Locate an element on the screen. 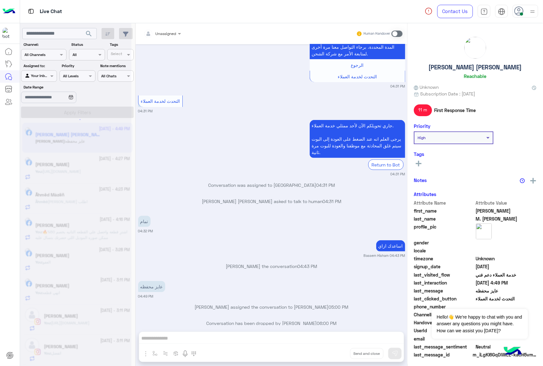 The image size is (543, 366). small: 04:49 PM is located at coordinates (146, 296).